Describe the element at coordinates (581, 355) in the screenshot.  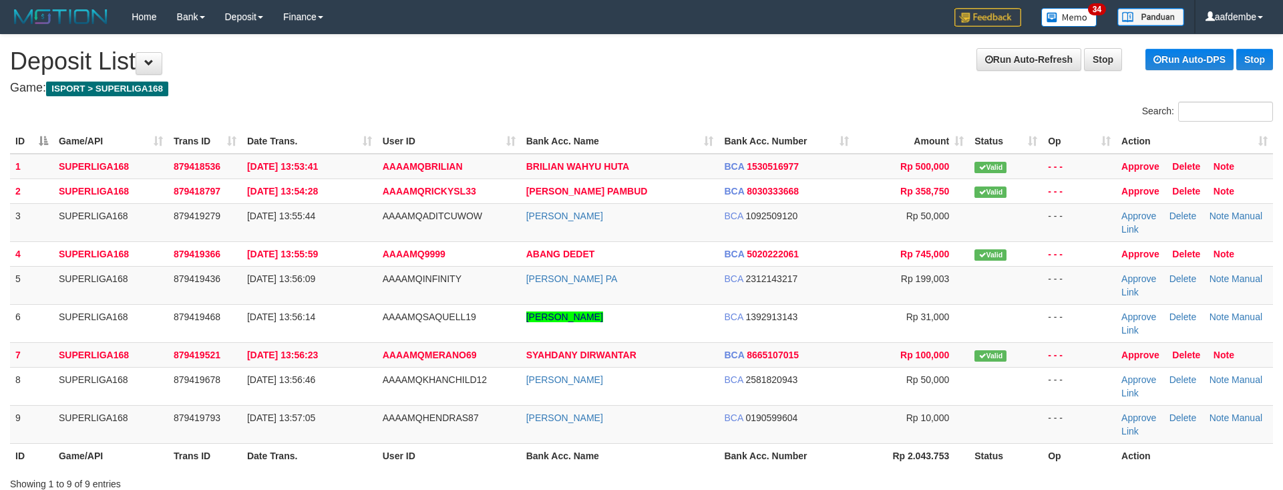
I see `a: SYAHDANY DIRWANTAR` at that location.